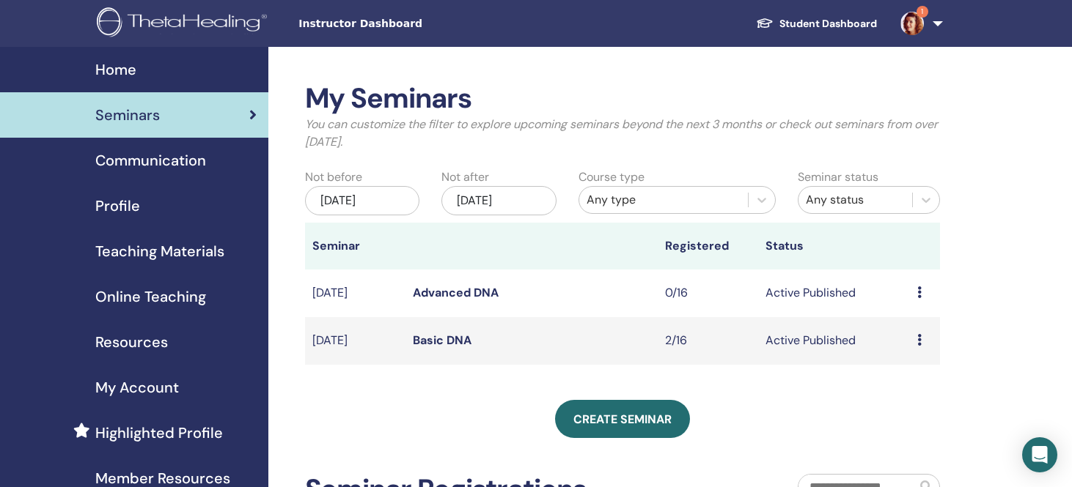 The image size is (1072, 487). What do you see at coordinates (184, 23) in the screenshot?
I see `img: logo.png` at bounding box center [184, 23].